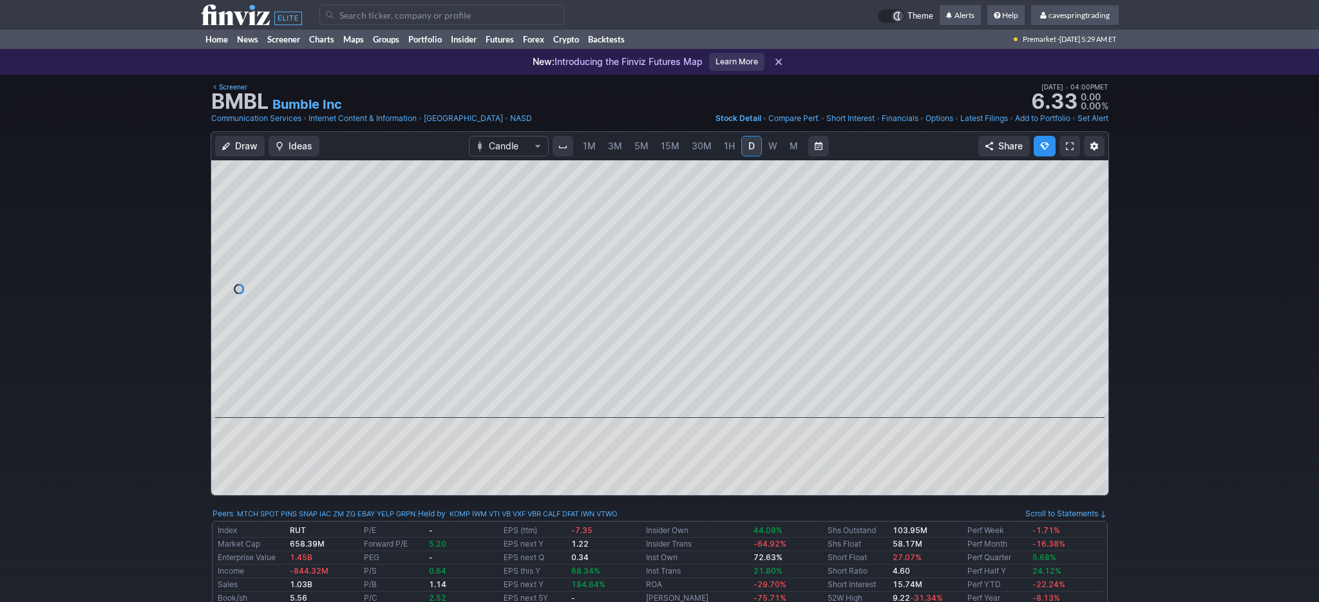 This screenshot has height=602, width=1319. Describe the element at coordinates (847, 557) in the screenshot. I see `a: Short Float` at that location.